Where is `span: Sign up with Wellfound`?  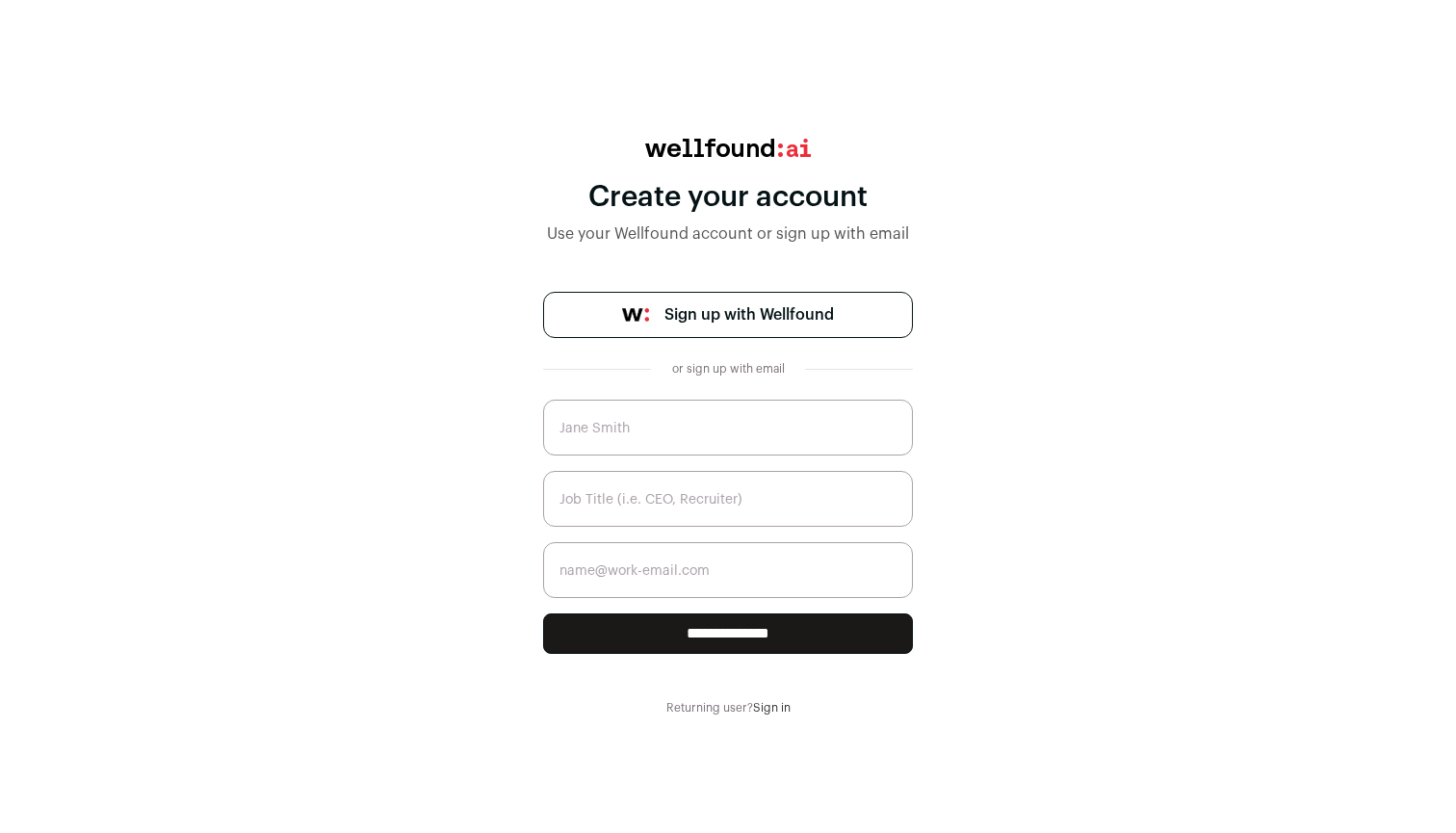
span: Sign up with Wellfound is located at coordinates (749, 315).